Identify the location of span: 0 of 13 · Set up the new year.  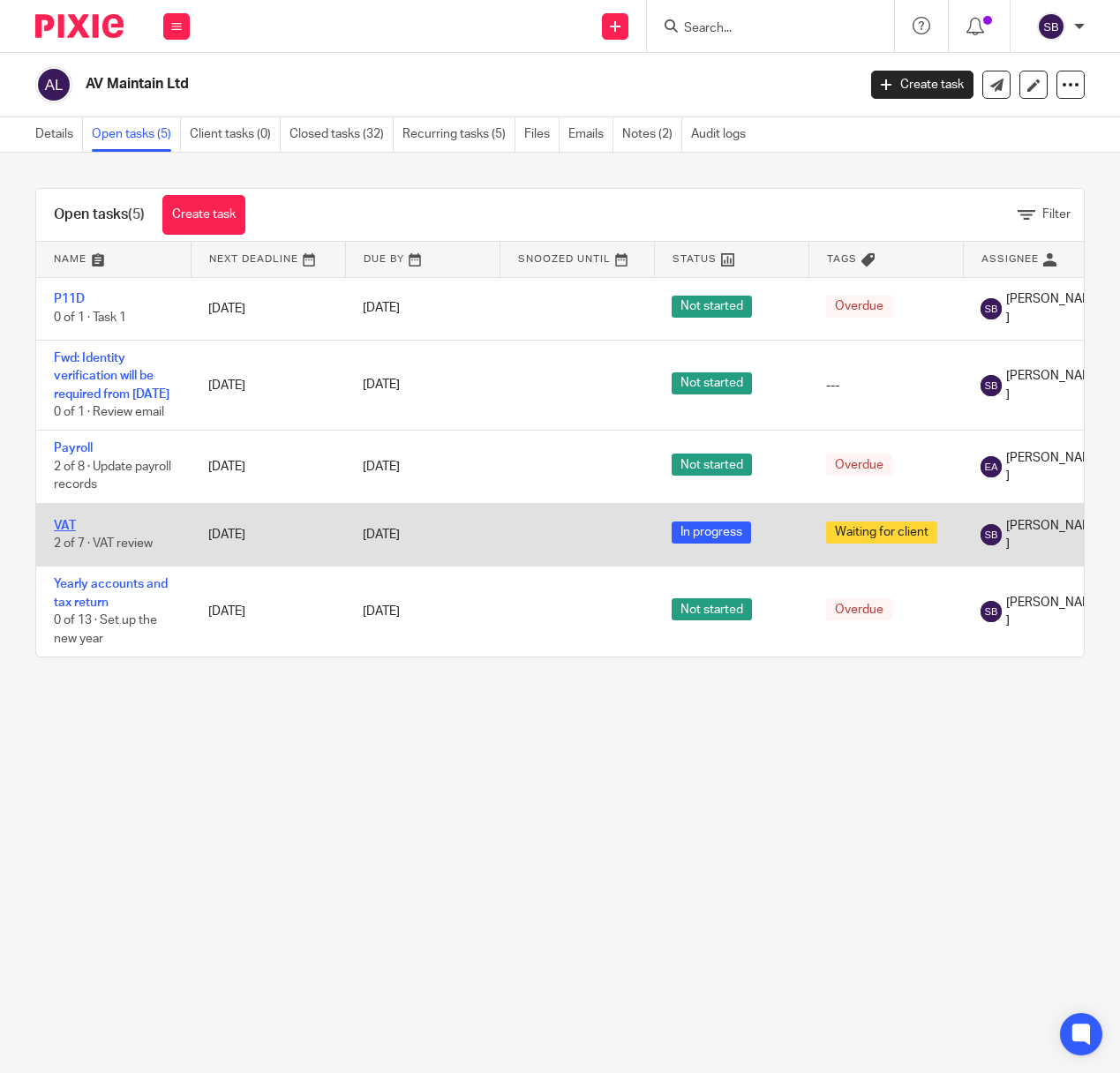
(105, 630).